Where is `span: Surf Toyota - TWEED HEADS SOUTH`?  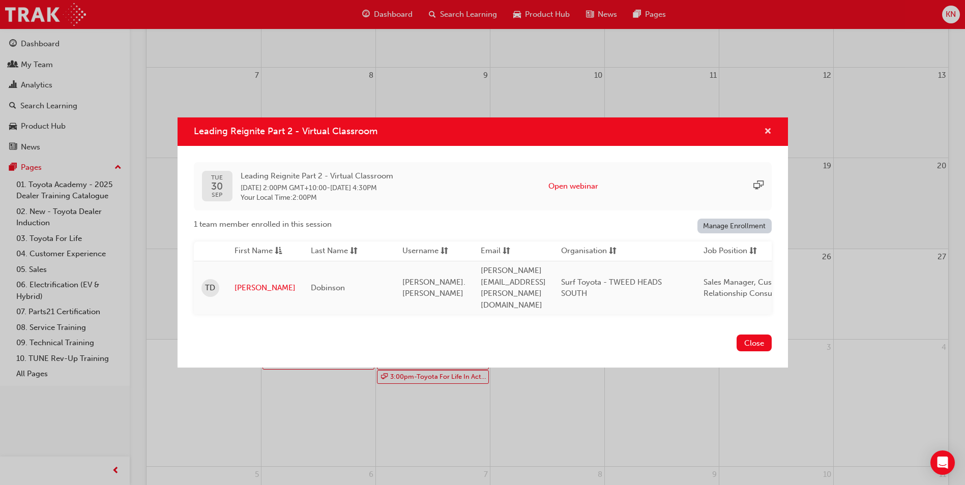
span: Surf Toyota - TWEED HEADS SOUTH is located at coordinates (611, 288).